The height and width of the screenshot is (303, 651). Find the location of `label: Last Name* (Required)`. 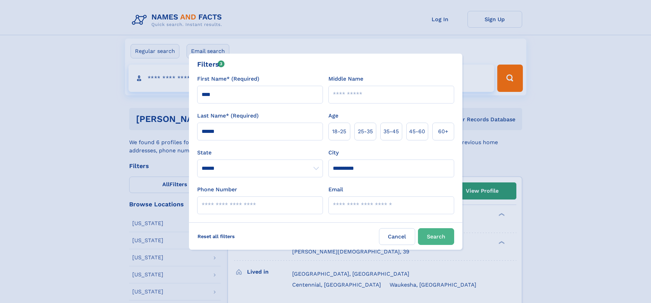

label: Last Name* (Required) is located at coordinates (228, 116).